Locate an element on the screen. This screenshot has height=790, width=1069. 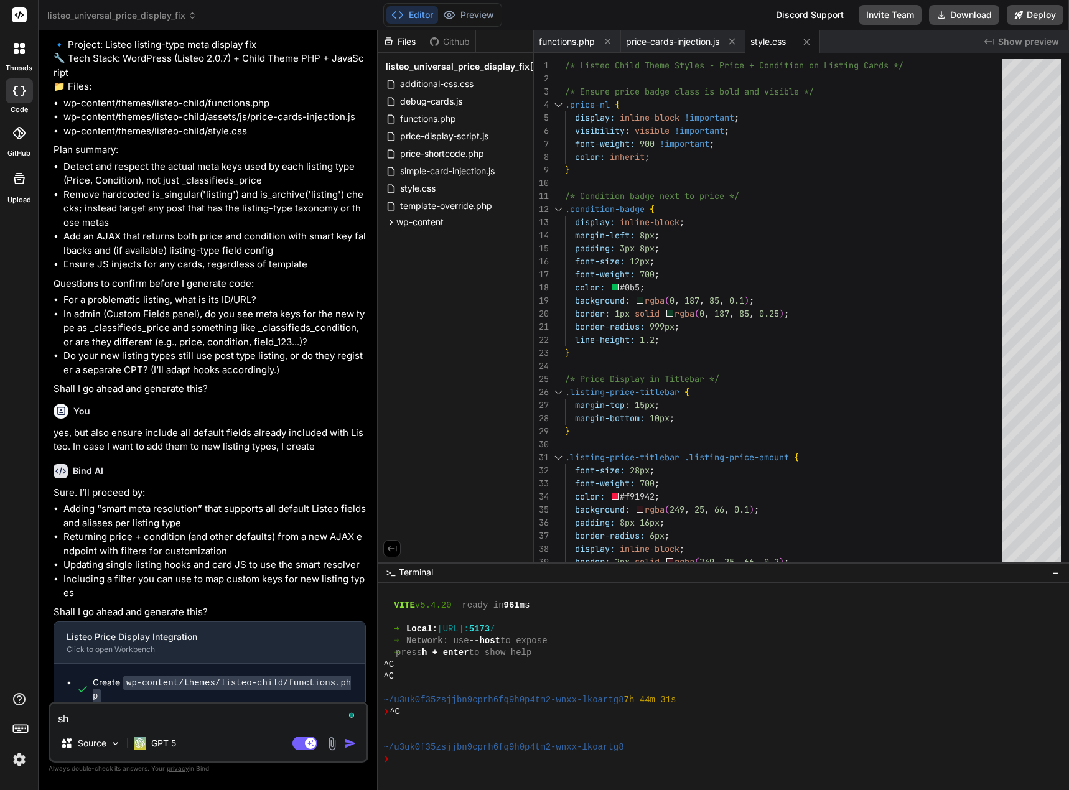
span: #0b5 is located at coordinates (630, 287).